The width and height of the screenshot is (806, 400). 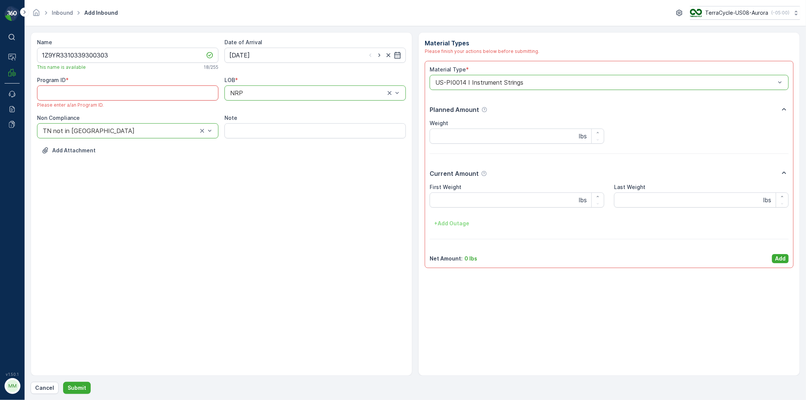 I want to click on div: MM, so click(x=12, y=386).